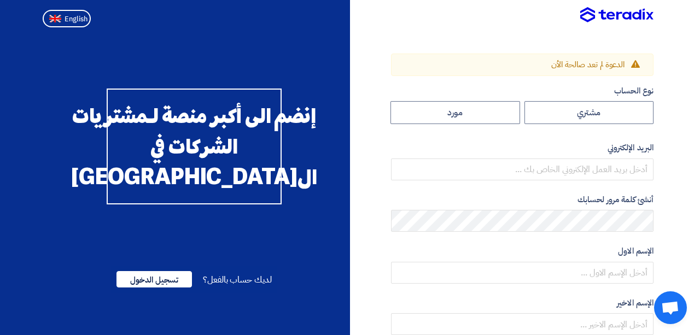 The height and width of the screenshot is (335, 700). I want to click on input: أدخل الإسم الاخير ..., so click(522, 324).